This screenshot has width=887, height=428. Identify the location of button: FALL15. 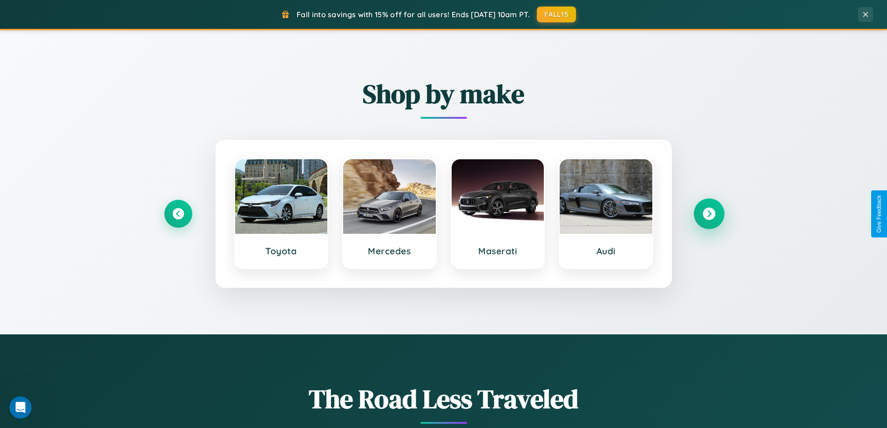
(557, 14).